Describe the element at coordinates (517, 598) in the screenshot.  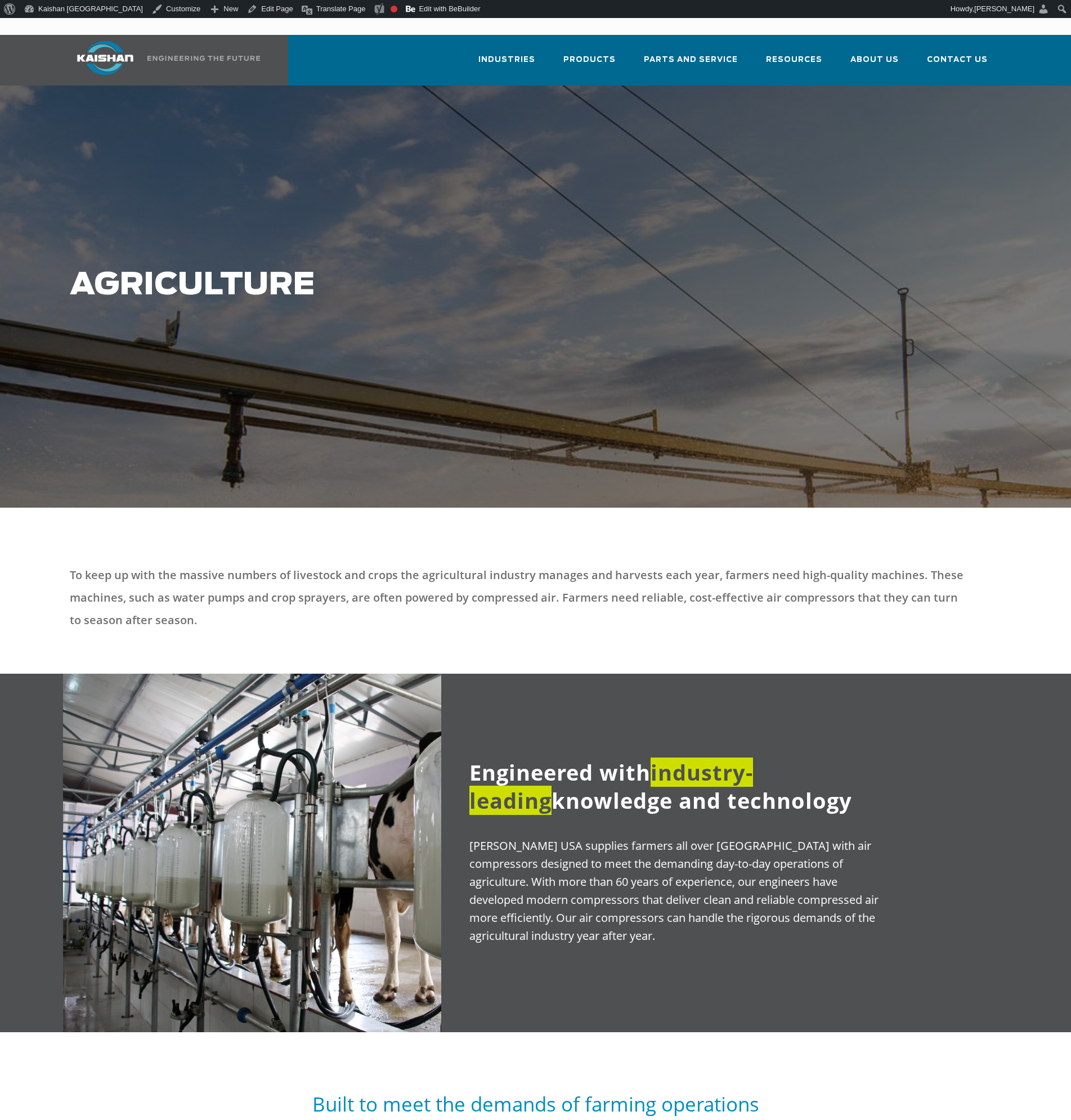
I see `p: To keep up with the massive numbers of livestock and crops the agricultural industry manages and ...` at that location.